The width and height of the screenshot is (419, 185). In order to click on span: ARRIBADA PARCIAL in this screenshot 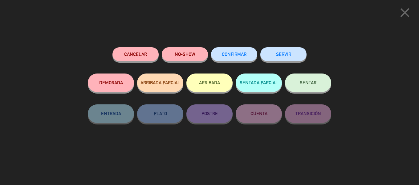, I will do `click(160, 82)`.